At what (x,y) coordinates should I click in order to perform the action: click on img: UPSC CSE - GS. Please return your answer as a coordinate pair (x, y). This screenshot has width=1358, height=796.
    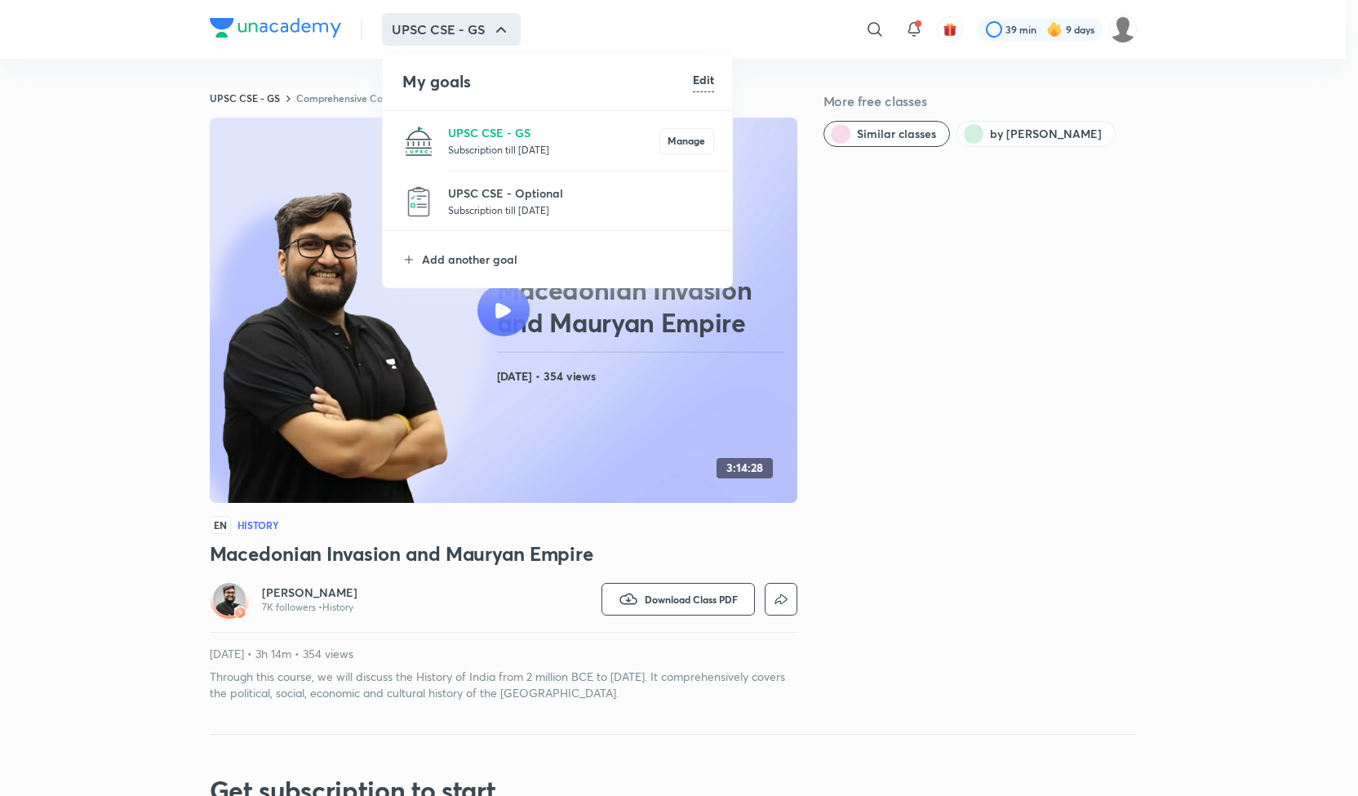
    Looking at the image, I should click on (419, 141).